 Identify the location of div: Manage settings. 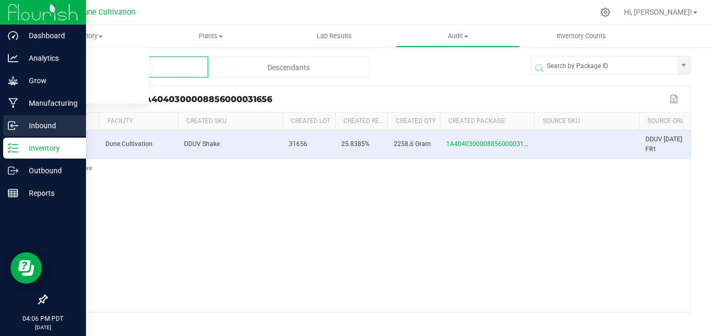
(605, 12).